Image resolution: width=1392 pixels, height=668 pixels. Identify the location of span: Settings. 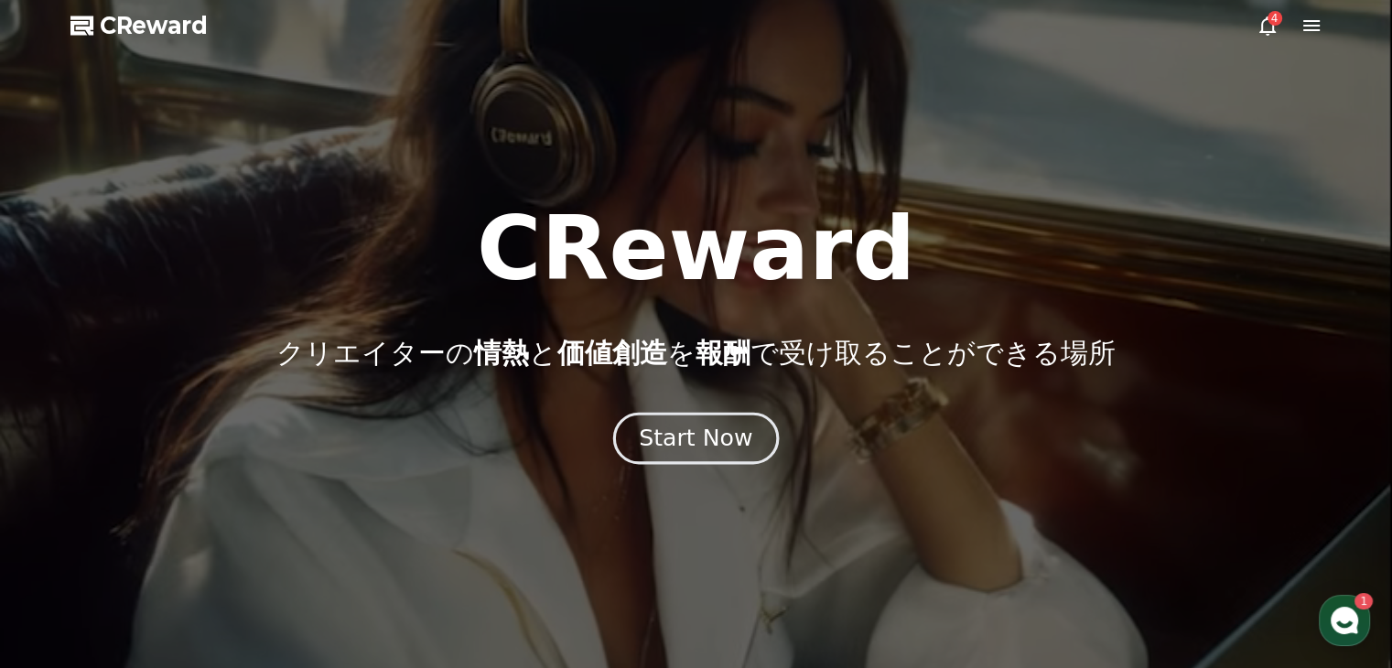
(293, 551).